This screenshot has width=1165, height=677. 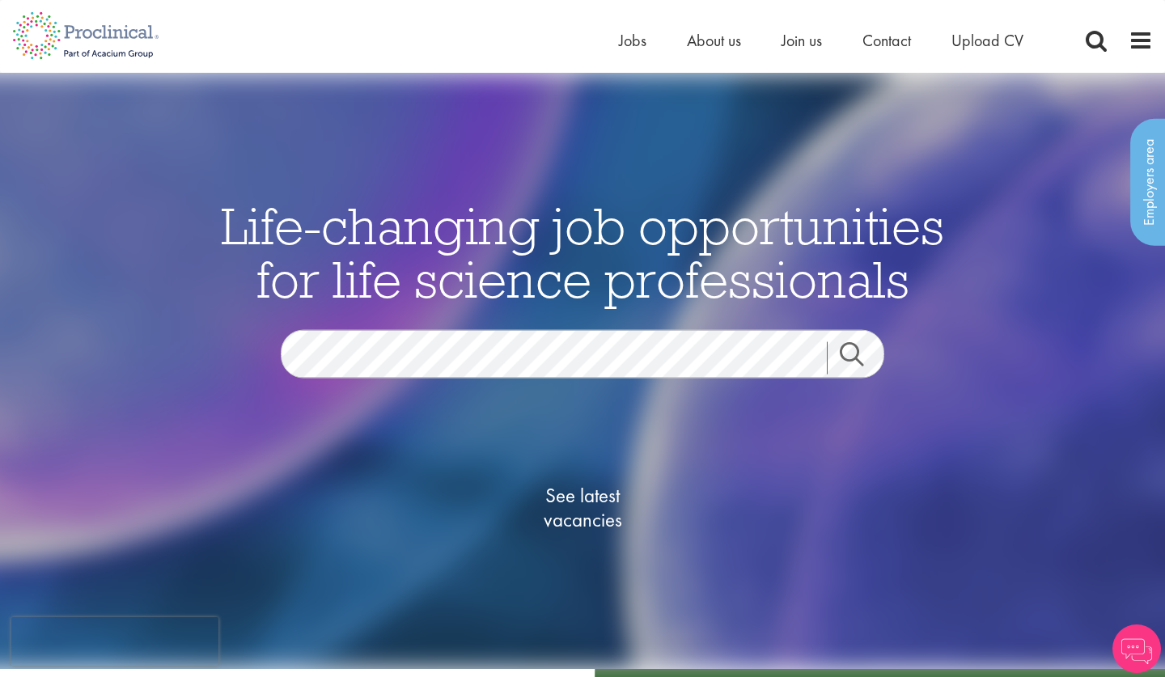 What do you see at coordinates (713, 40) in the screenshot?
I see `span: About us` at bounding box center [713, 40].